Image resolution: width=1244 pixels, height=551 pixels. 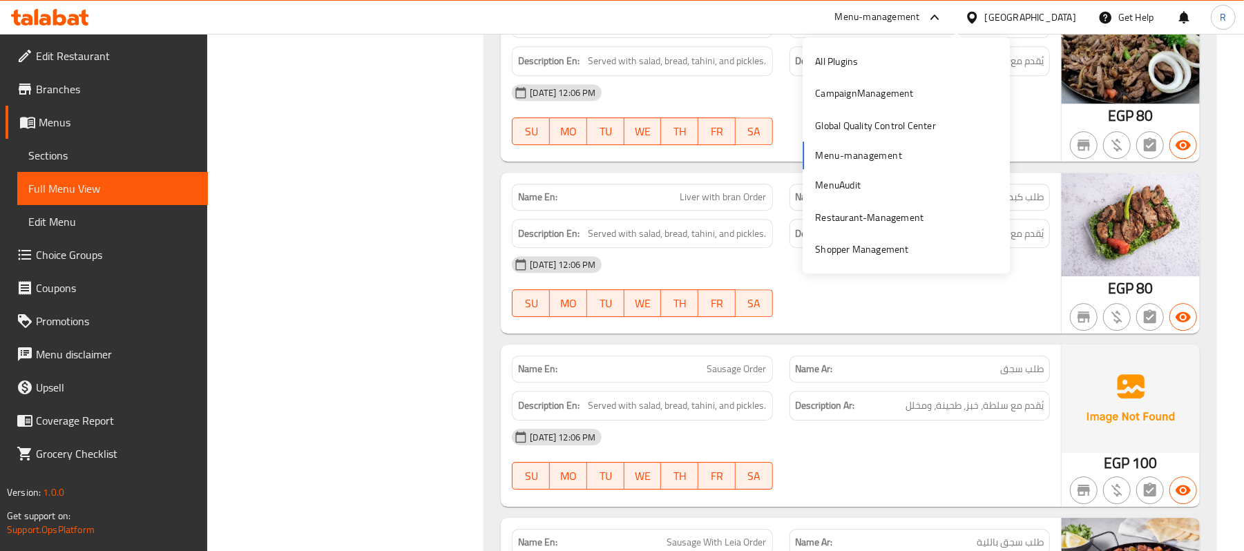 What do you see at coordinates (1223, 17) in the screenshot?
I see `span: R` at bounding box center [1223, 17].